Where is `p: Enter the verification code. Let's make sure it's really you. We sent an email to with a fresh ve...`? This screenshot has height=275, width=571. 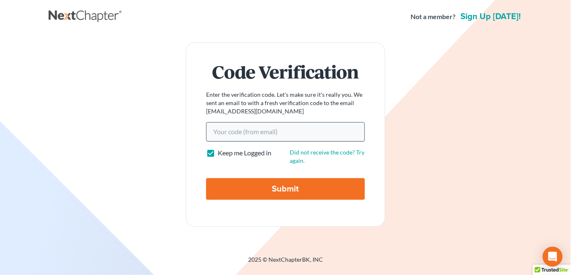
p: Enter the verification code. Let's make sure it's really you. We sent an email to with a fresh ve... is located at coordinates (286, 103).